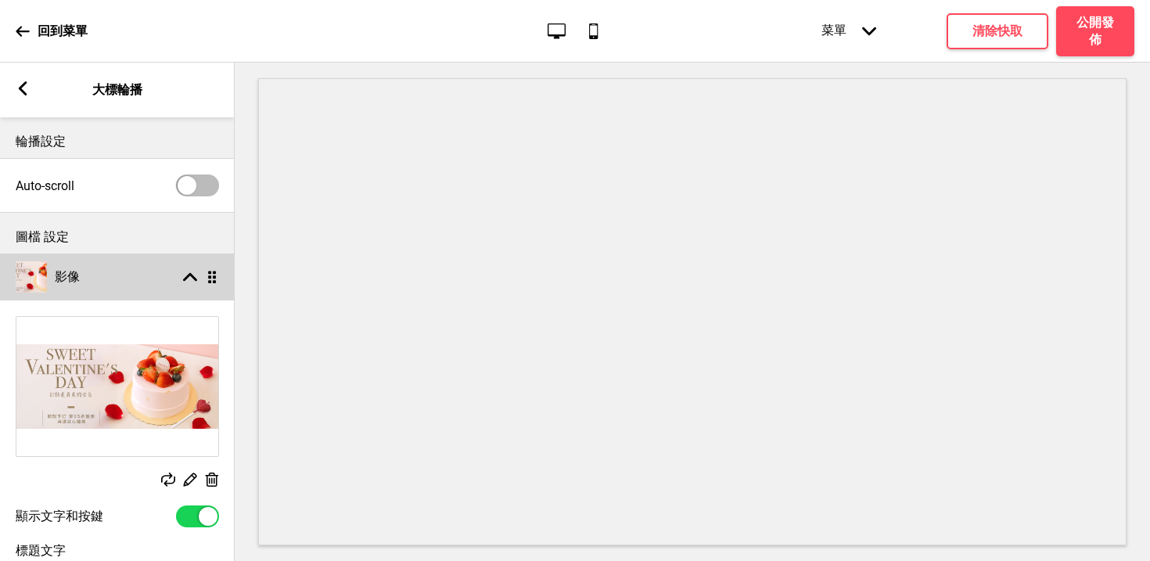 This screenshot has height=561, width=1150. I want to click on h4: 清除快取, so click(997, 31).